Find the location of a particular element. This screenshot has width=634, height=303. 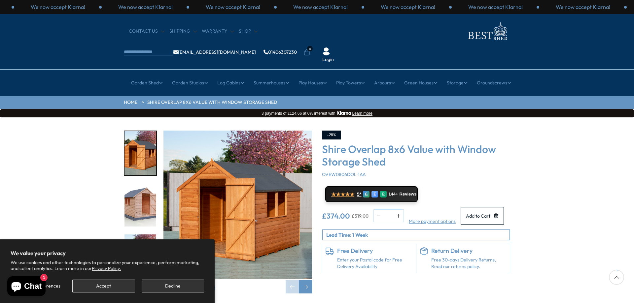

a: Privacy Policy. is located at coordinates (106, 269).